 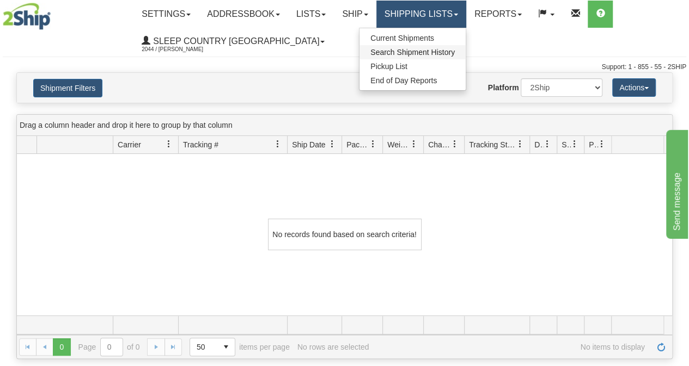 I want to click on span: select, so click(x=226, y=347).